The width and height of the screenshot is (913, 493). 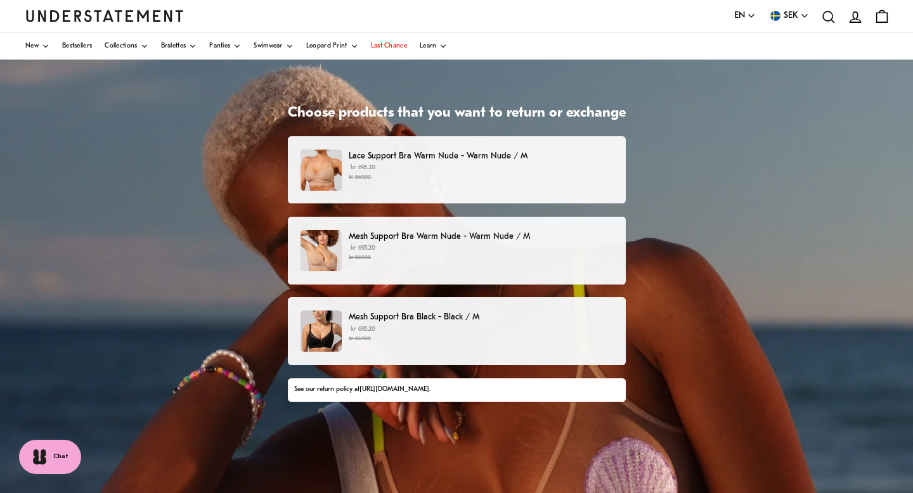 What do you see at coordinates (321, 170) in the screenshot?
I see `img: SALA-BRA-018-44.jpg` at bounding box center [321, 170].